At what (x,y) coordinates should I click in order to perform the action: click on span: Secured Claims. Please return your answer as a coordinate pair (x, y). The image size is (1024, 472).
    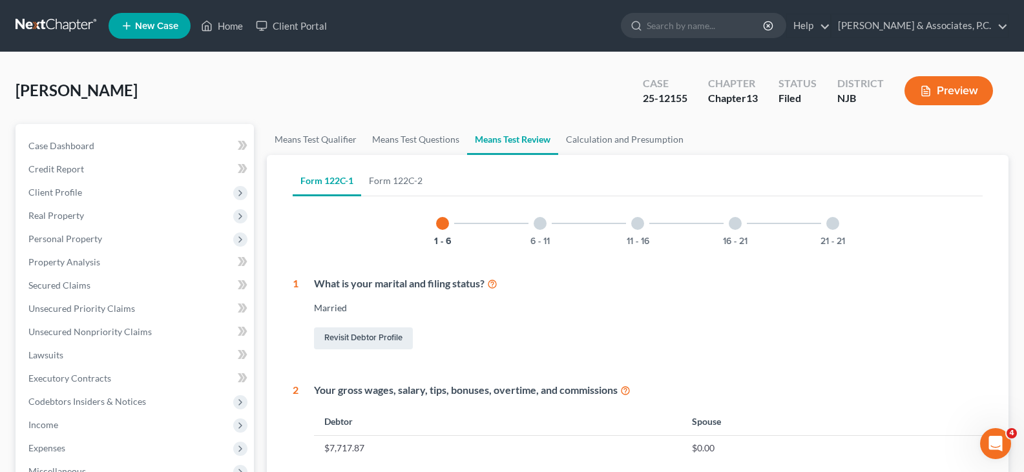
    Looking at the image, I should click on (59, 285).